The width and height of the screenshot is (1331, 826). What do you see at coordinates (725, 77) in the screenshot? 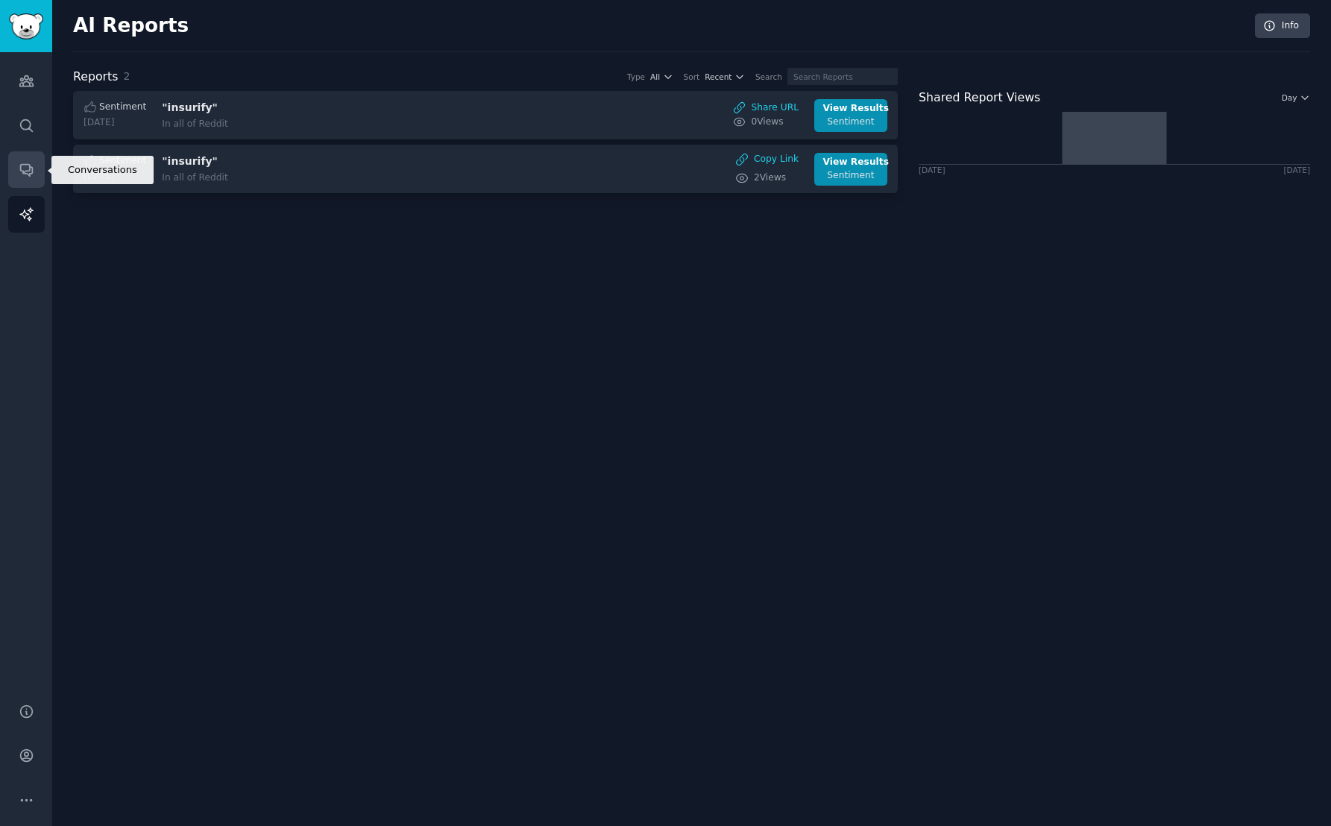
I see `button: Recent` at bounding box center [725, 77].